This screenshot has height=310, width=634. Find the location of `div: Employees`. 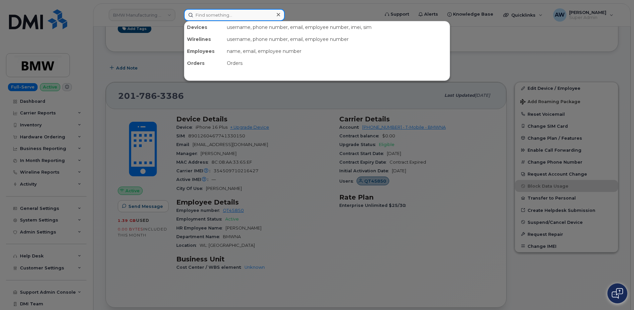

div: Employees is located at coordinates (204, 51).